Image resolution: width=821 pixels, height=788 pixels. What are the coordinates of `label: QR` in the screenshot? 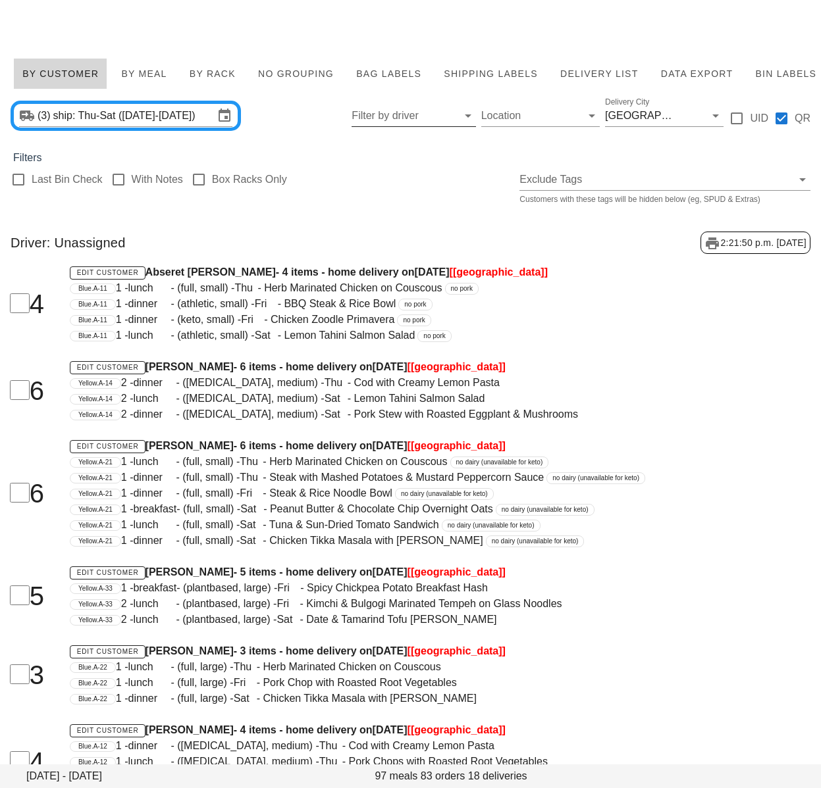 It's located at (802, 118).